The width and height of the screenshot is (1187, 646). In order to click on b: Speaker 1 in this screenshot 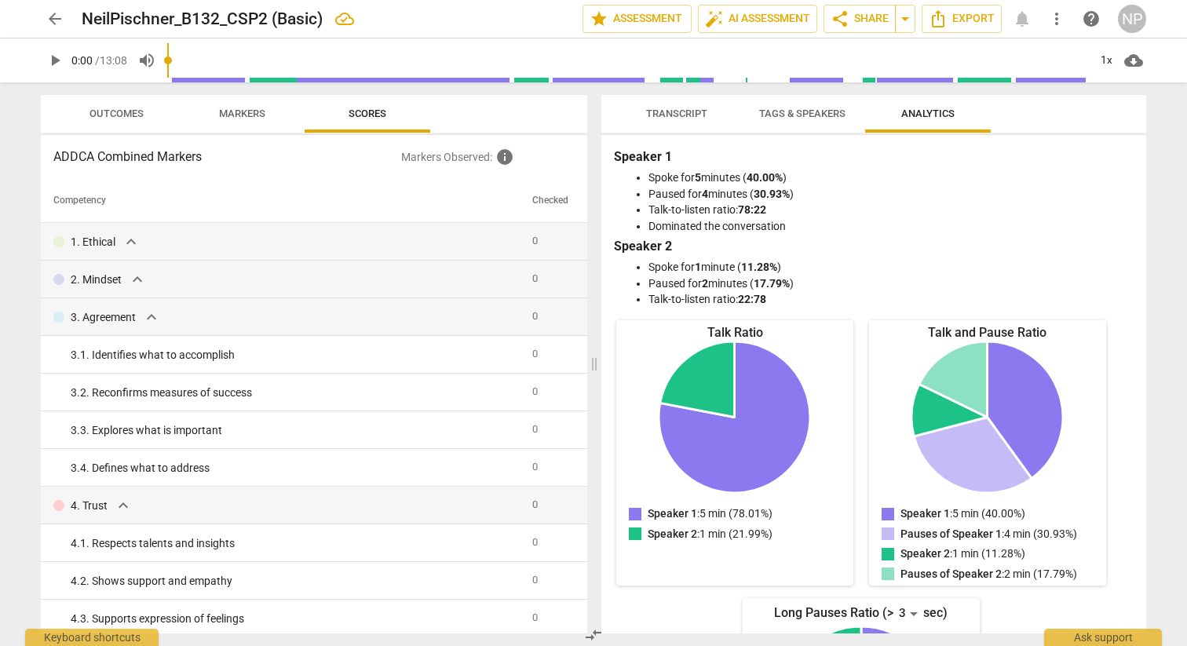, I will do `click(643, 156)`.